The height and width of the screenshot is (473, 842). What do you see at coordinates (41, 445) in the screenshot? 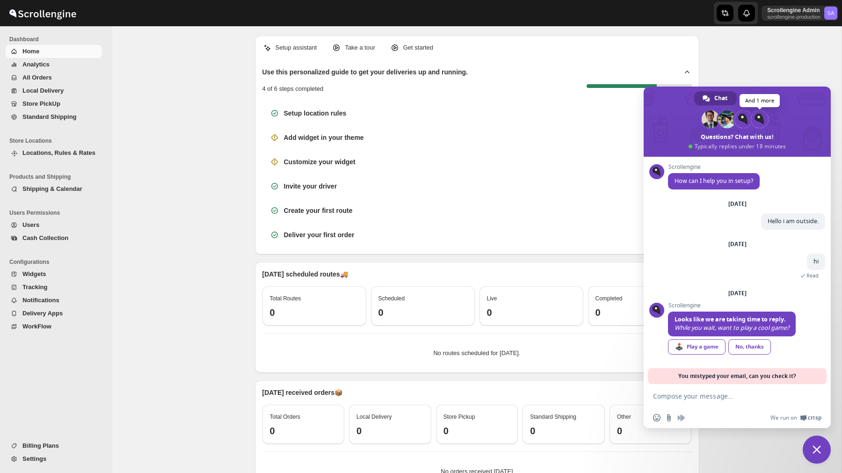
I see `span: Billing Plans` at bounding box center [41, 445].